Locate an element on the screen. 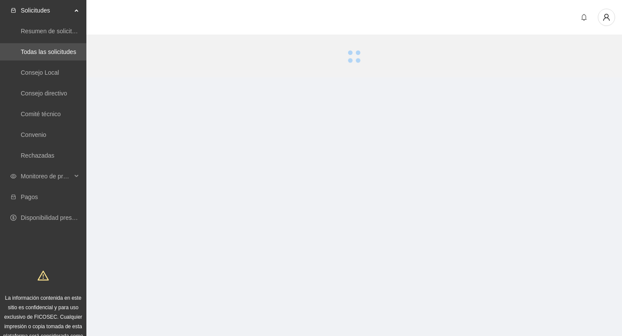  a: Consejo Local is located at coordinates (40, 73).